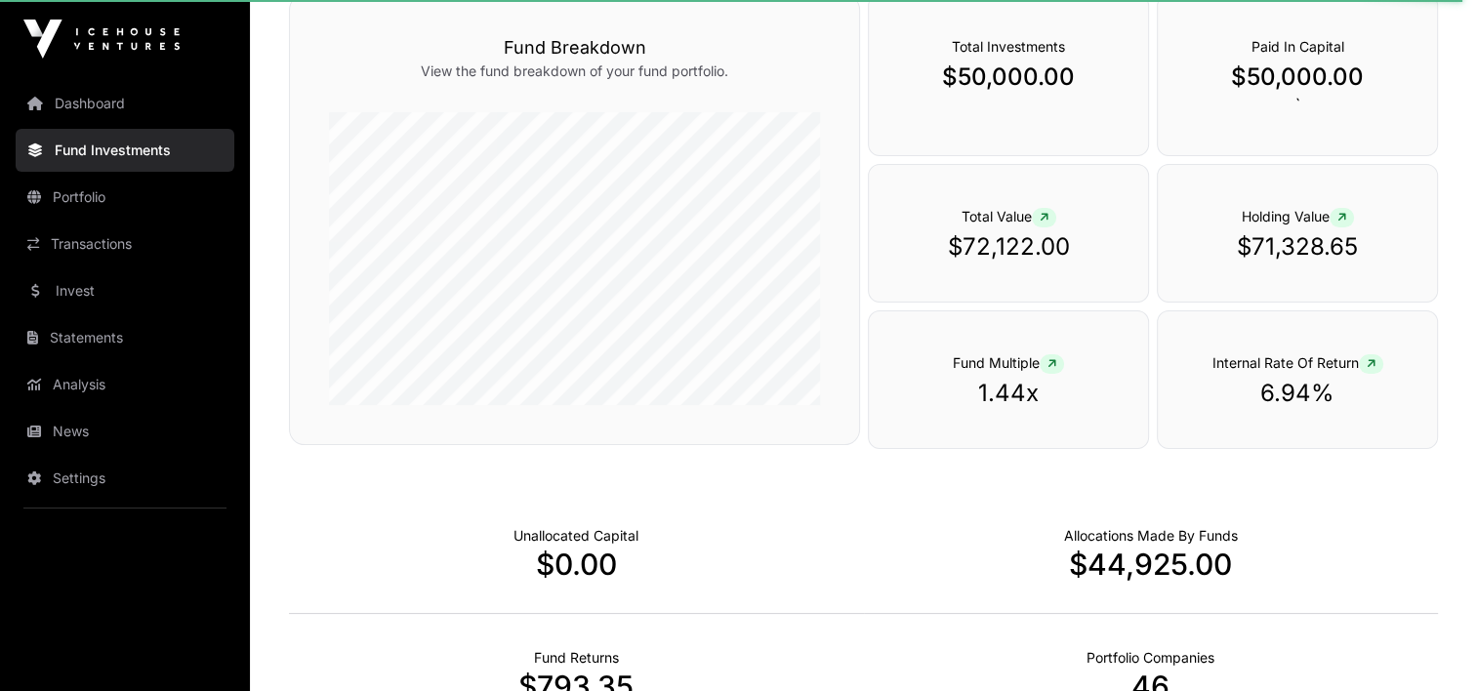 Image resolution: width=1477 pixels, height=691 pixels. Describe the element at coordinates (125, 244) in the screenshot. I see `a: Transactions` at that location.